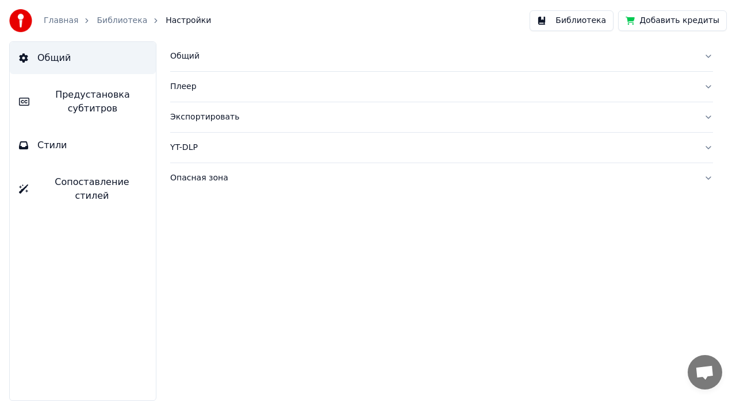 The height and width of the screenshot is (401, 736). What do you see at coordinates (83, 145) in the screenshot?
I see `button: Стили` at bounding box center [83, 145].